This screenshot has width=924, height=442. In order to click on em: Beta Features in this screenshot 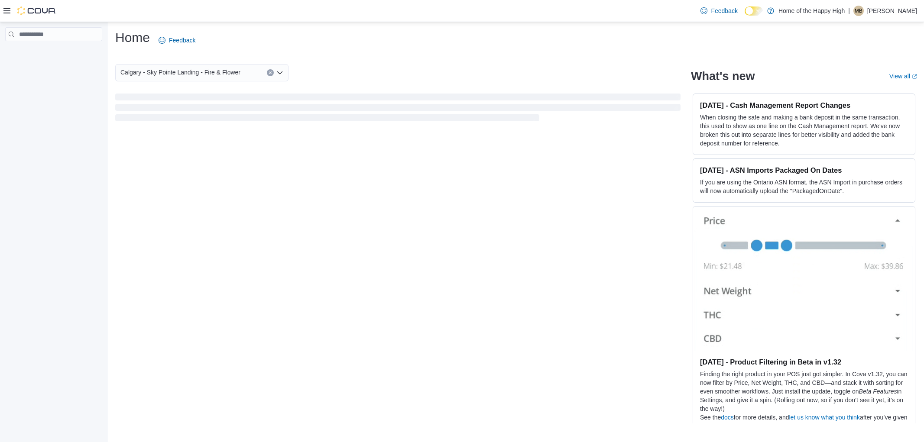, I will do `click(878, 392)`.